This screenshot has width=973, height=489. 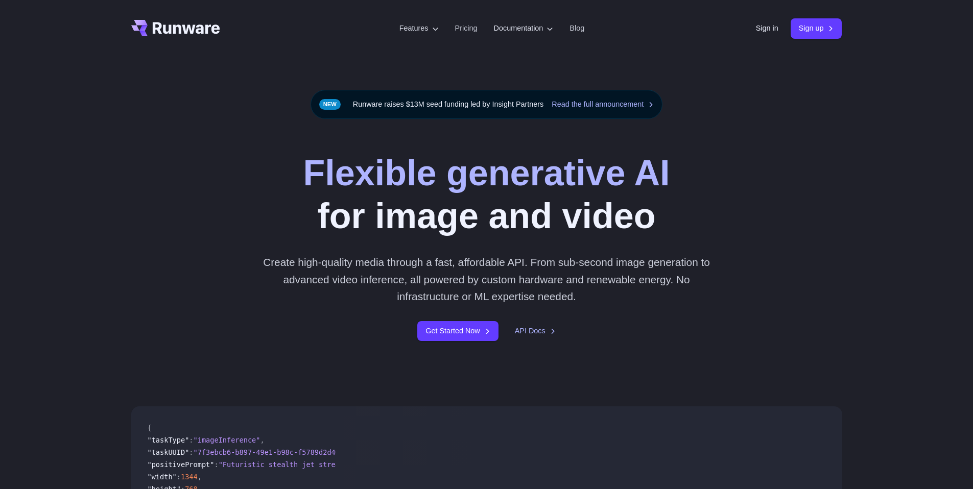 What do you see at coordinates (273, 453) in the screenshot?
I see `span: "7f3ebcb6-b897-49e1-b98c-f5789d2d40d7"` at bounding box center [273, 453].